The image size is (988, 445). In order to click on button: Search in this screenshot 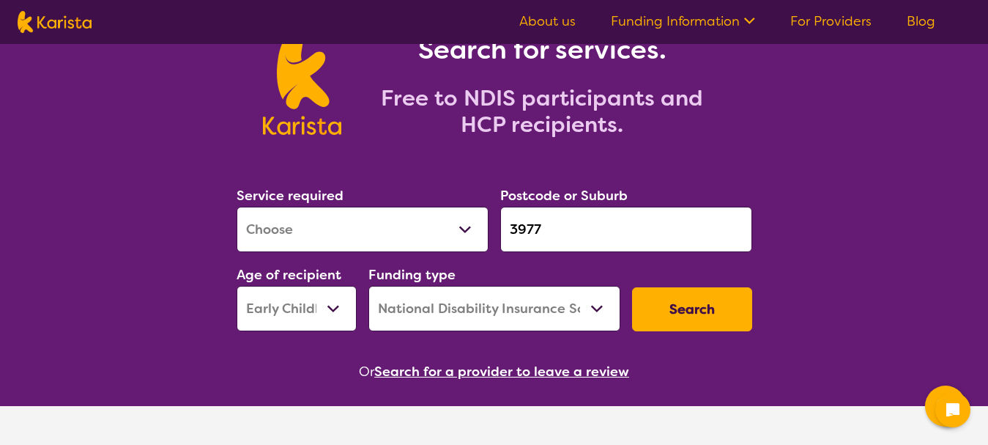, I will do `click(692, 309)`.